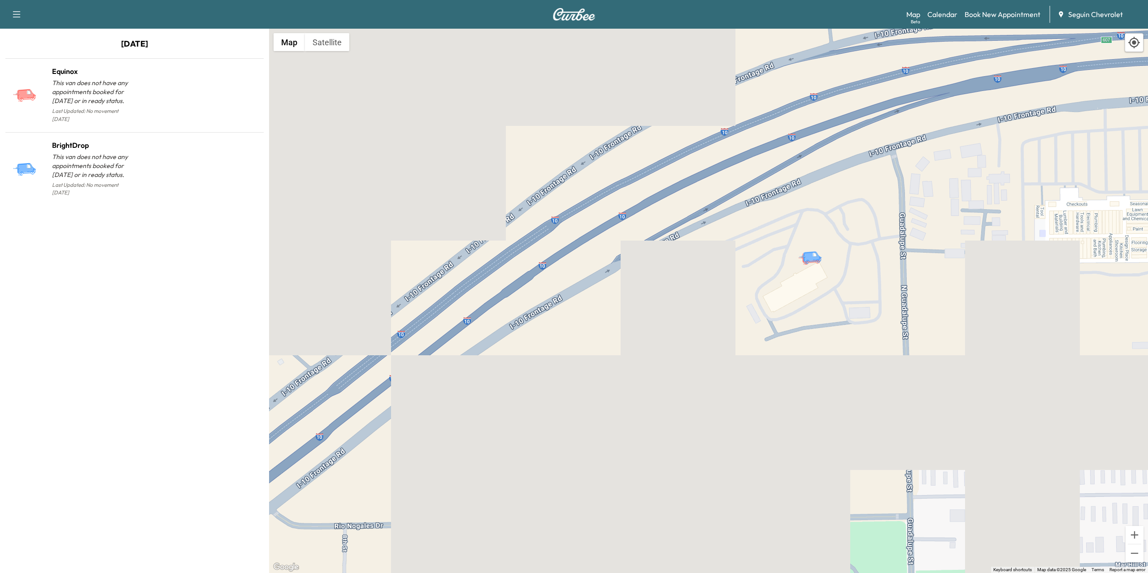 Image resolution: width=1148 pixels, height=573 pixels. I want to click on button: Zoom in, so click(1134, 535).